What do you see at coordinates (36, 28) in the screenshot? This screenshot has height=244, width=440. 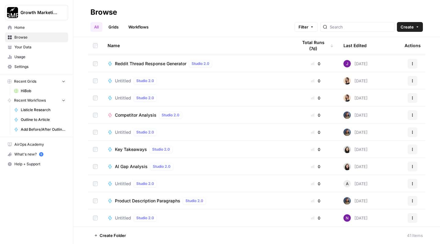 I see `a: Home` at bounding box center [36, 28].